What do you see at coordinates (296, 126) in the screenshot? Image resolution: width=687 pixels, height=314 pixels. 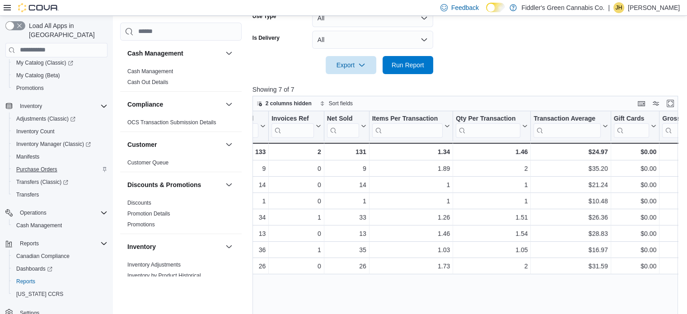 I see `button: Invoices Ref` at bounding box center [296, 126].